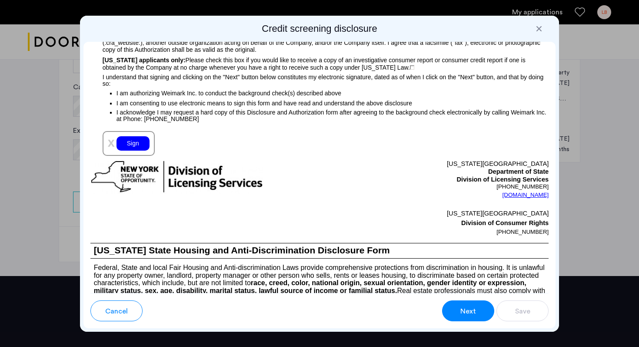  Describe the element at coordinates (177, 177) in the screenshot. I see `img: new-york-logo.png` at that location.